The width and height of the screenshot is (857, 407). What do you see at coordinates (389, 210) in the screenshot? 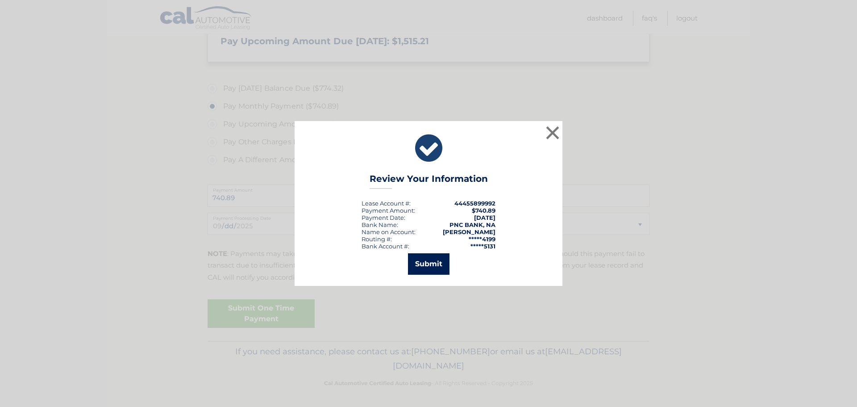
I see `div: Payment Amount:` at bounding box center [389, 210].